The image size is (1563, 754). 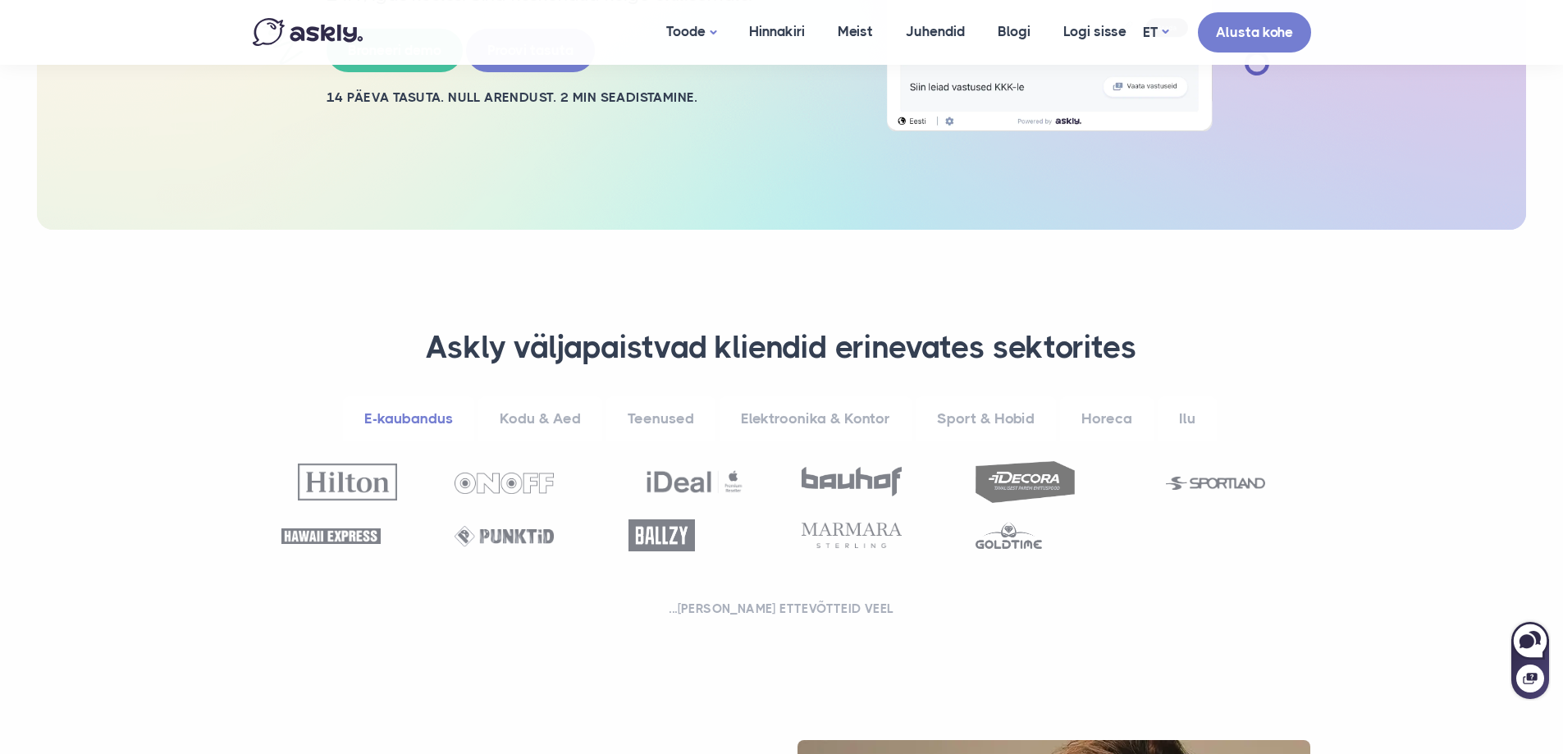 I want to click on img: Punktid, so click(x=504, y=536).